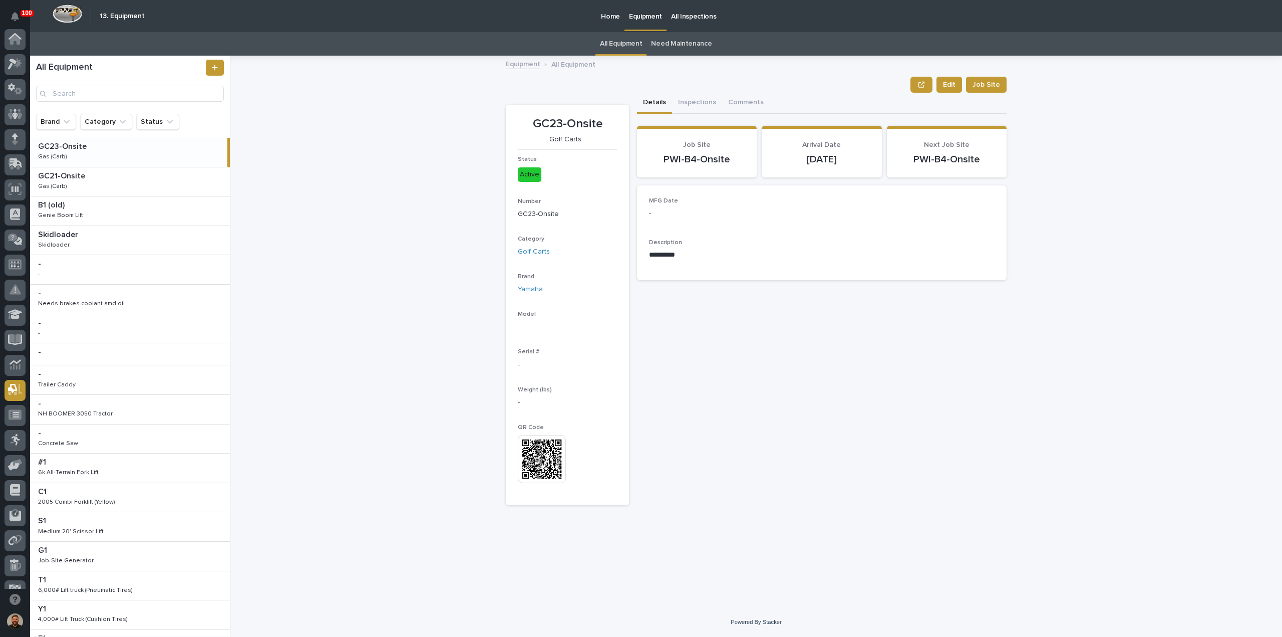 The width and height of the screenshot is (1282, 637). I want to click on span: Edit, so click(949, 85).